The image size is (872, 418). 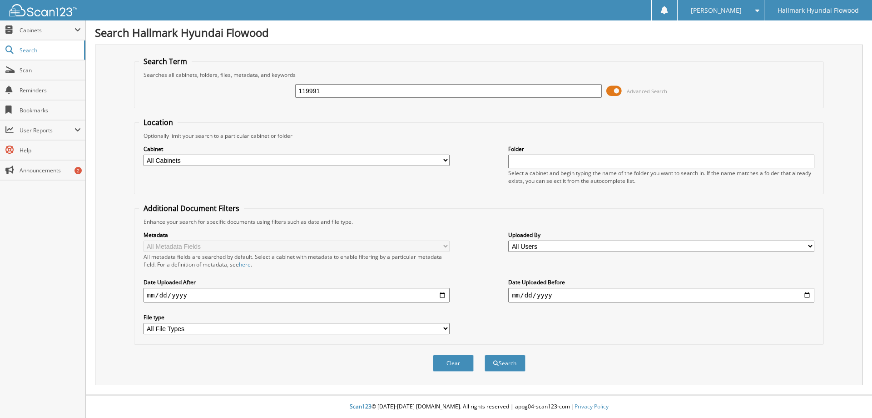 I want to click on span: Help, so click(x=50, y=150).